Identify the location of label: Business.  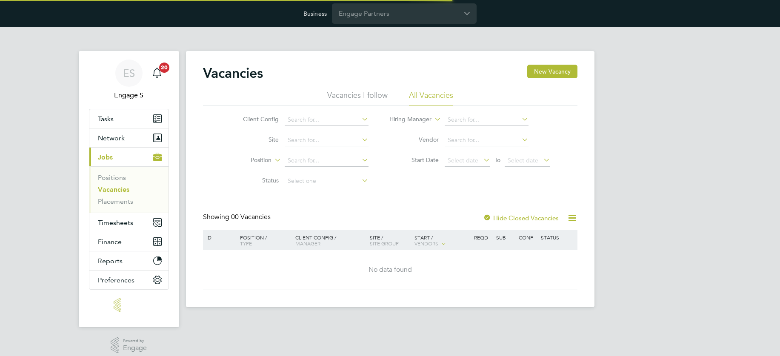
(315, 14).